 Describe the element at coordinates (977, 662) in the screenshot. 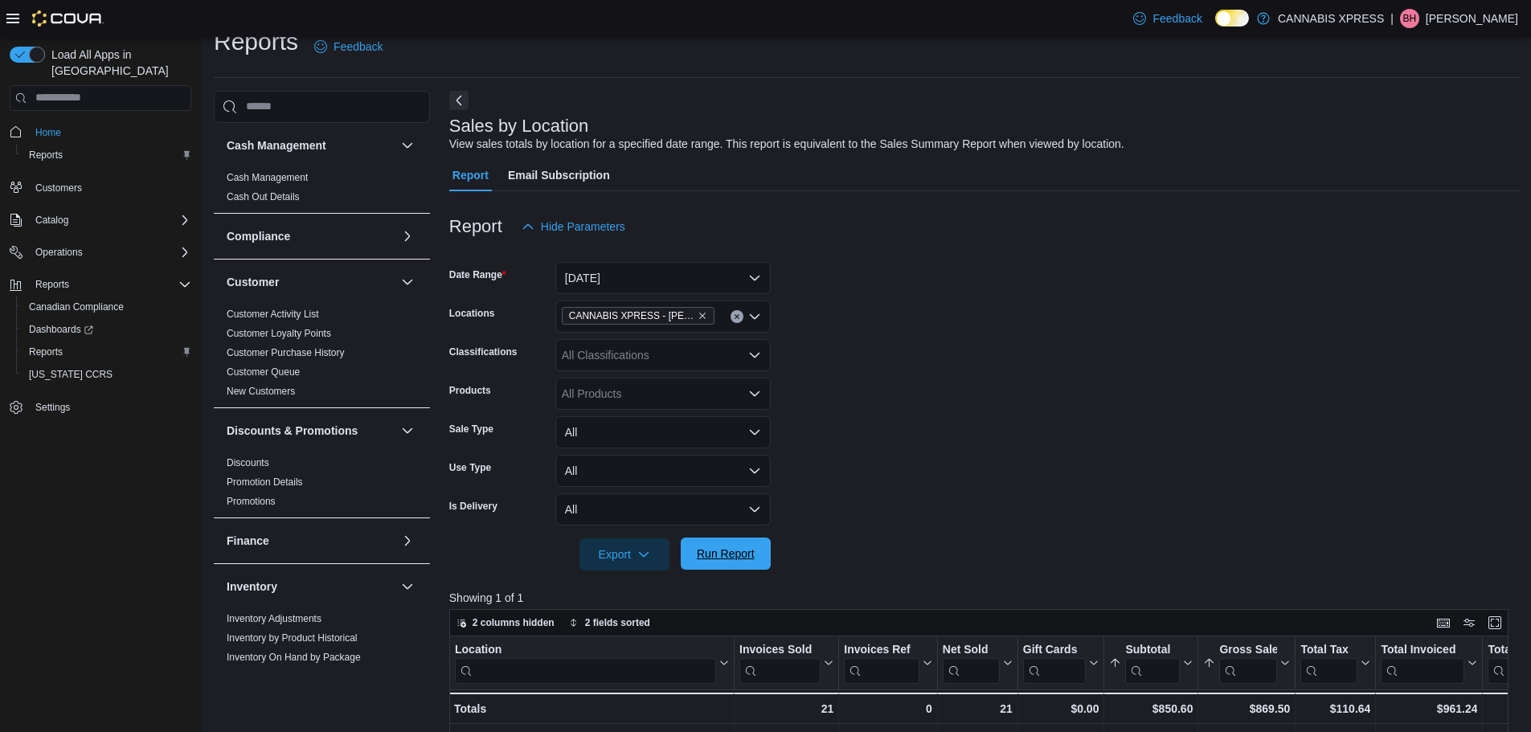

I see `button: Net Sold` at that location.